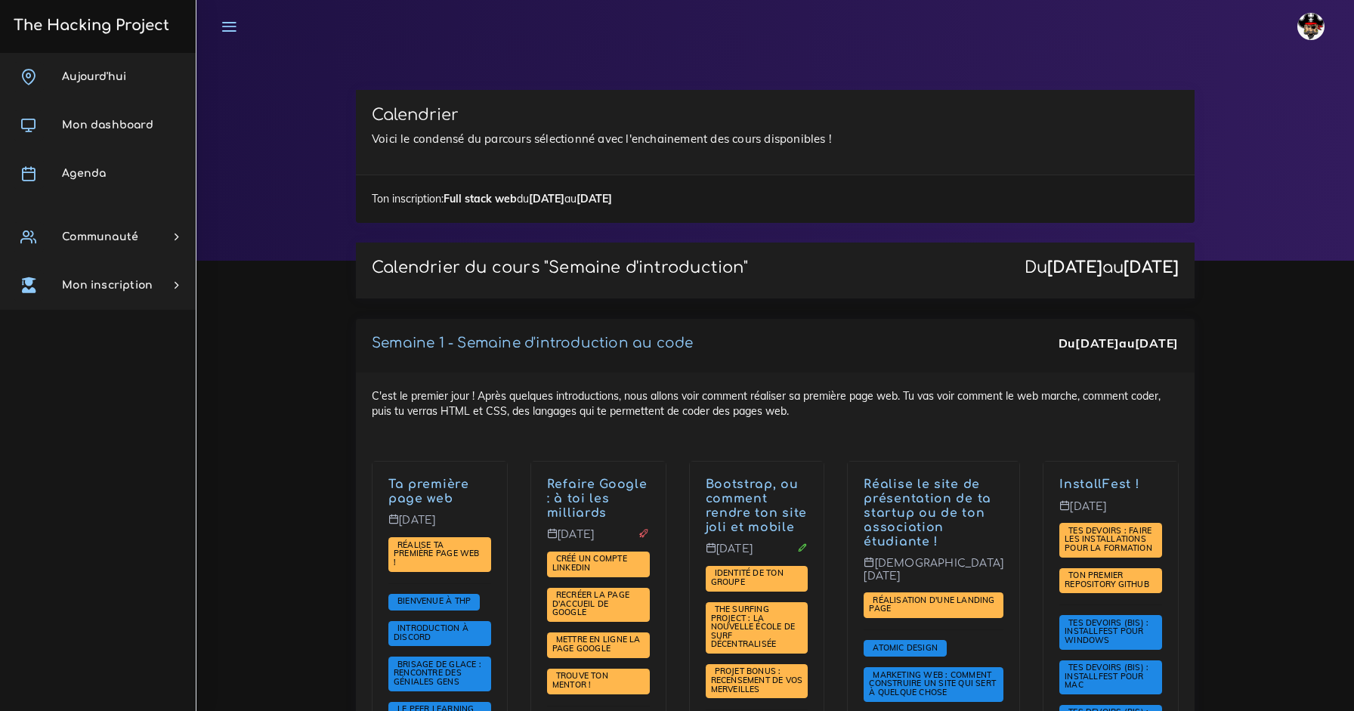 The height and width of the screenshot is (711, 1354). I want to click on a: Réalisation d'une landing page, so click(931, 605).